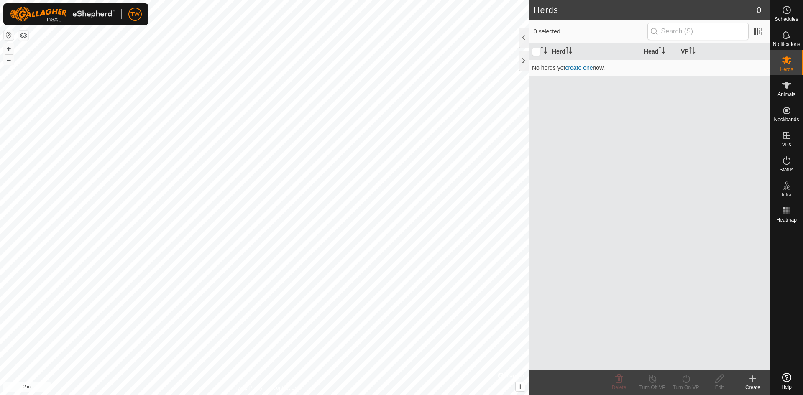 This screenshot has height=395, width=803. What do you see at coordinates (720, 388) in the screenshot?
I see `div: Edit` at bounding box center [720, 388].